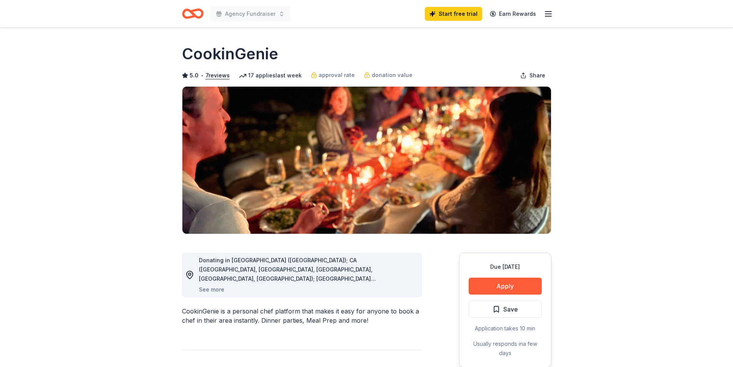 The width and height of the screenshot is (733, 367). What do you see at coordinates (230, 54) in the screenshot?
I see `h1: CookinGenie` at bounding box center [230, 54].